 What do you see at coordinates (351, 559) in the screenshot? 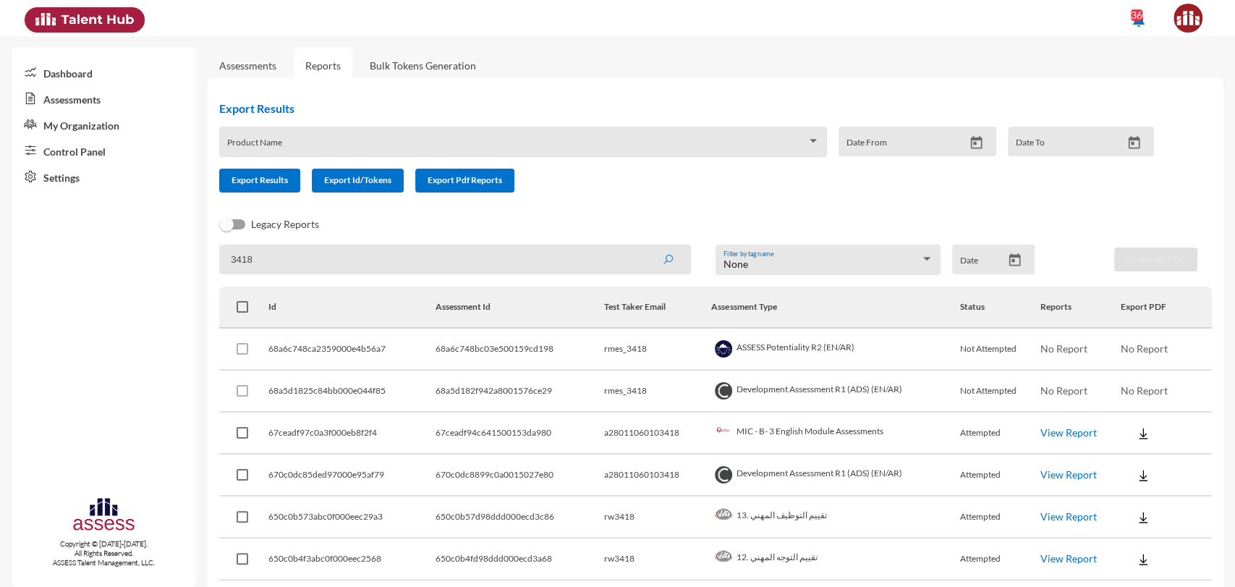
I see `td: 650c0b4f3abc0f000eec2568` at bounding box center [351, 559].